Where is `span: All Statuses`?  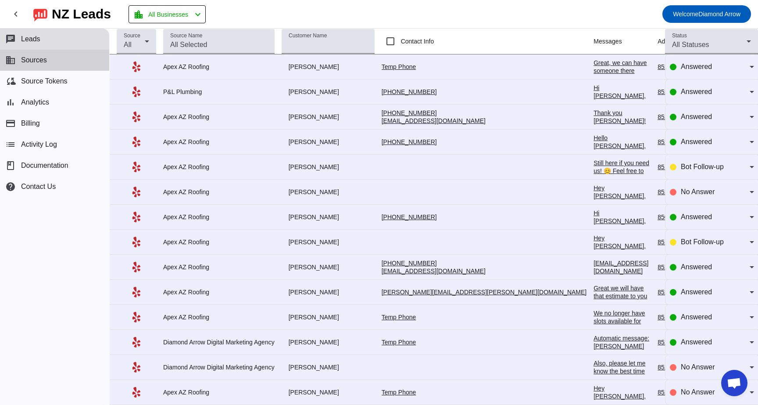
span: All Statuses is located at coordinates (691, 44).